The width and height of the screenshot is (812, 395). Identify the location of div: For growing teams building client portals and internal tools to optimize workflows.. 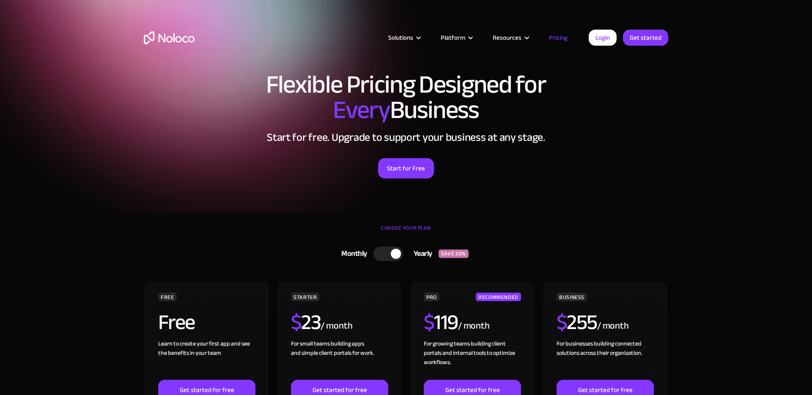
(473, 360).